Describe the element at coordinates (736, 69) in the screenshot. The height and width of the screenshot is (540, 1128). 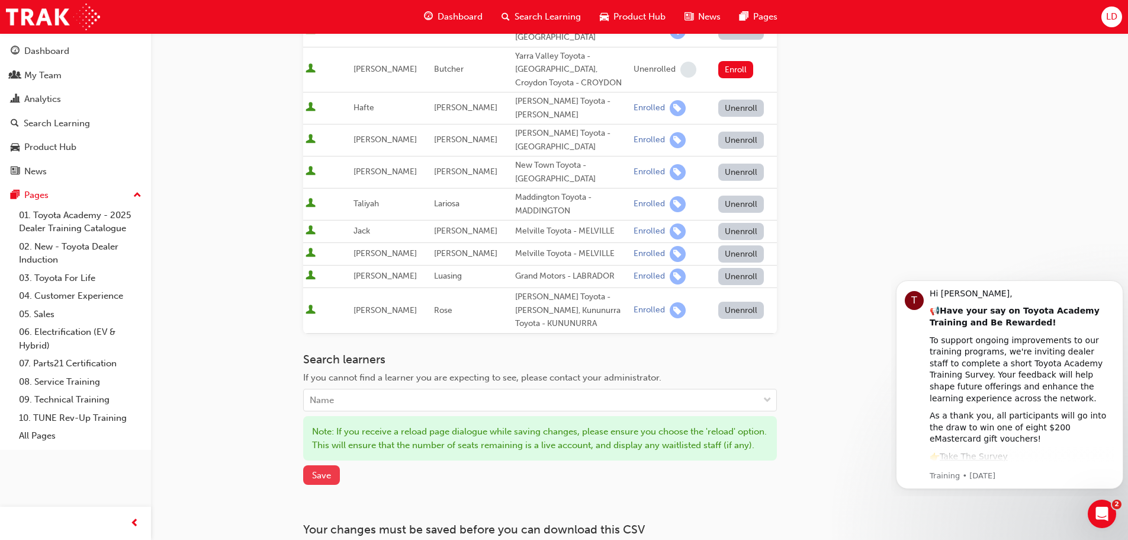
I see `button: Enroll` at that location.